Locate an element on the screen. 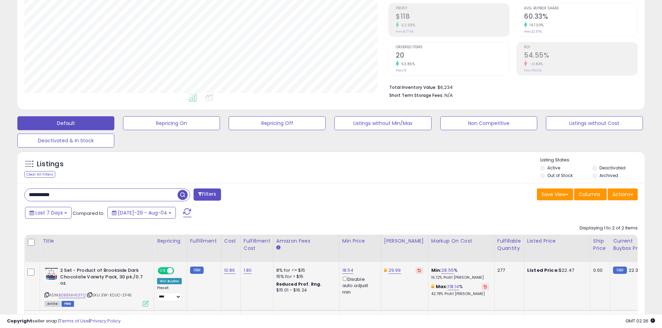  small: Prev: 22.57% is located at coordinates (533, 32).